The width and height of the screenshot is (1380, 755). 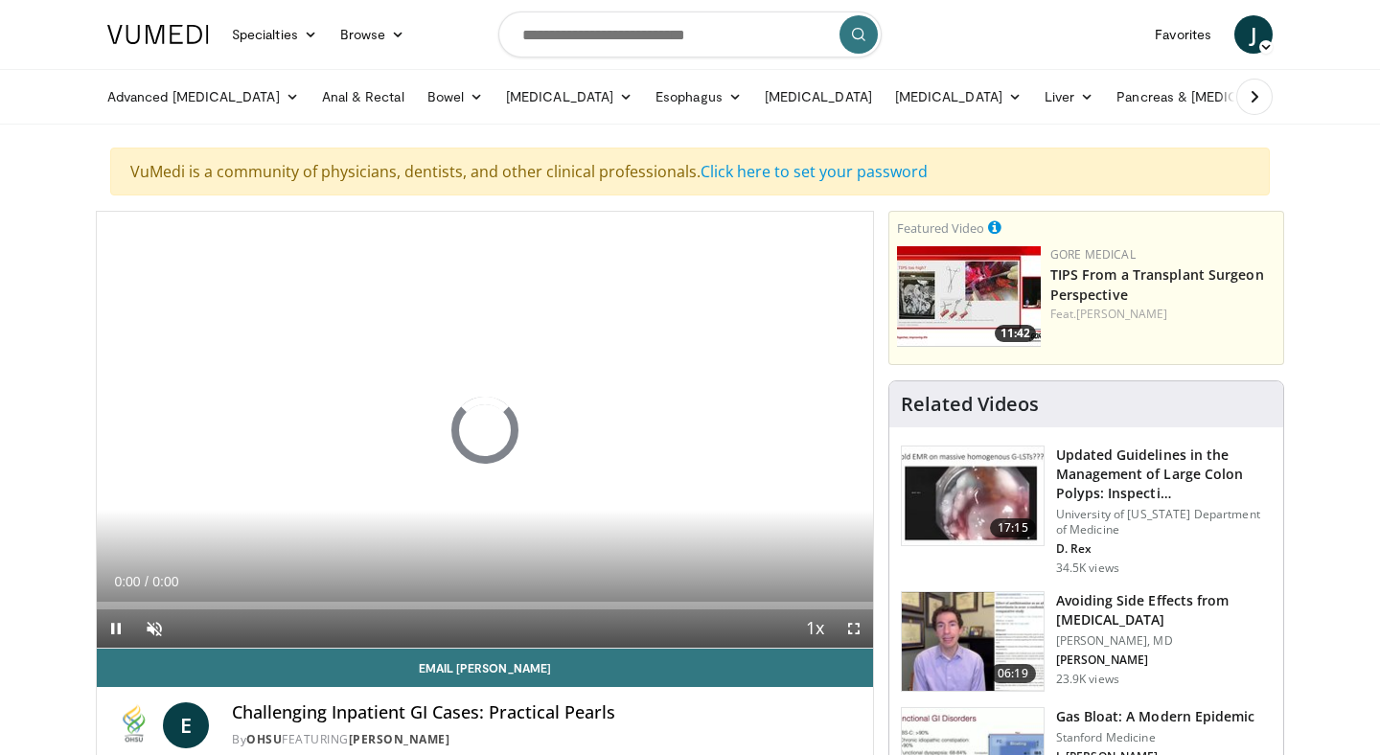 I want to click on p: Stanford Medicine, so click(x=1156, y=738).